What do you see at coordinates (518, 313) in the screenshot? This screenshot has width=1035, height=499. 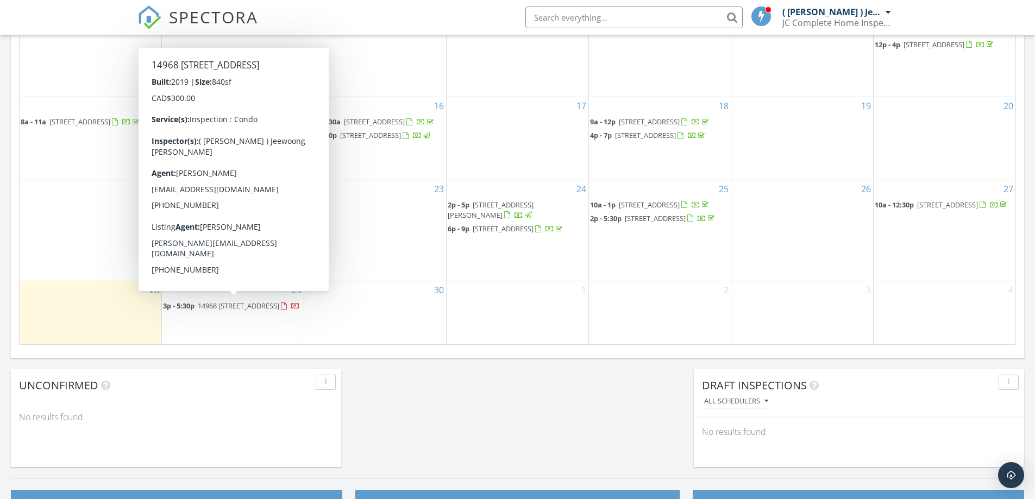 I see `td: Go to October 1, 2025` at bounding box center [518, 313].